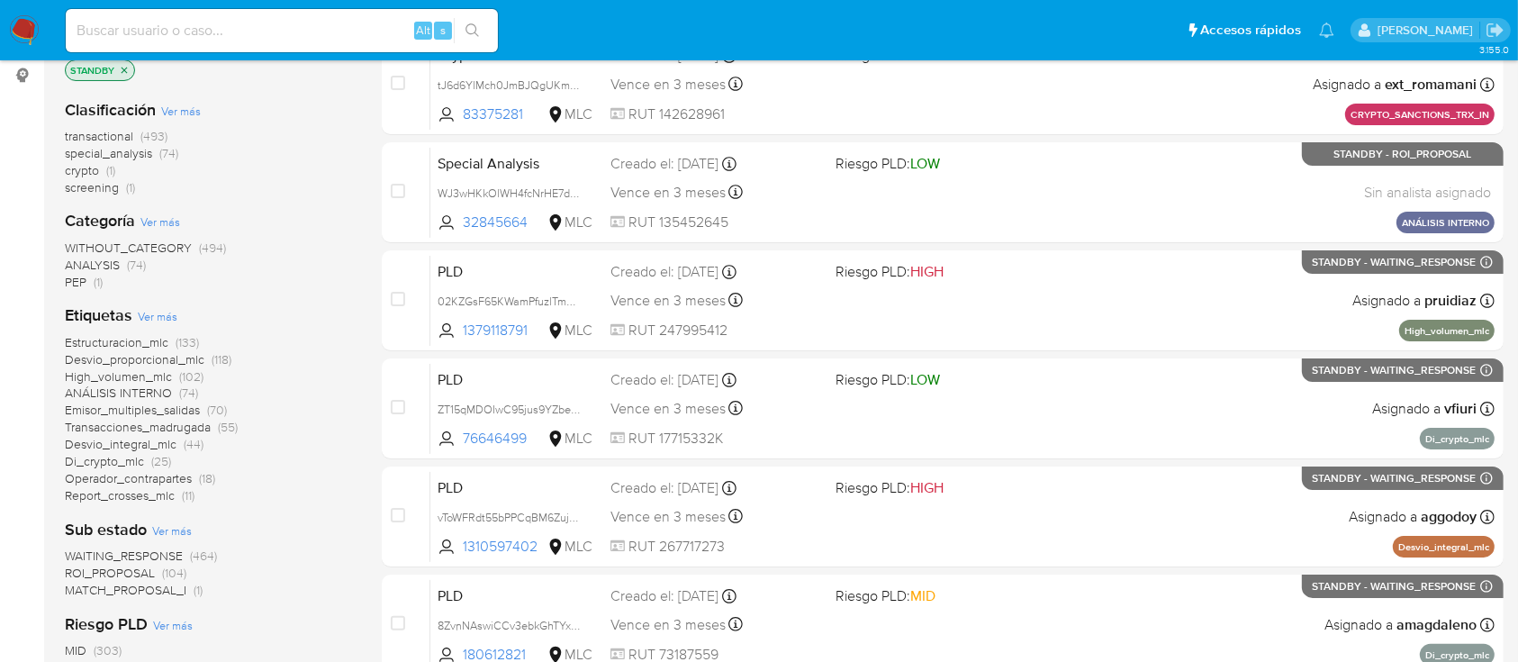 The image size is (1518, 662). I want to click on span: Accesos rápidos, so click(1250, 30).